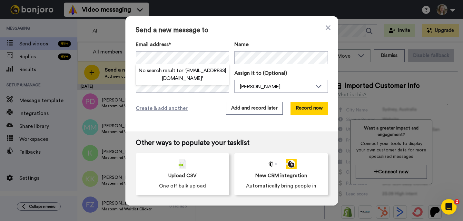 The width and height of the screenshot is (463, 221). I want to click on div: animation, so click(281, 164).